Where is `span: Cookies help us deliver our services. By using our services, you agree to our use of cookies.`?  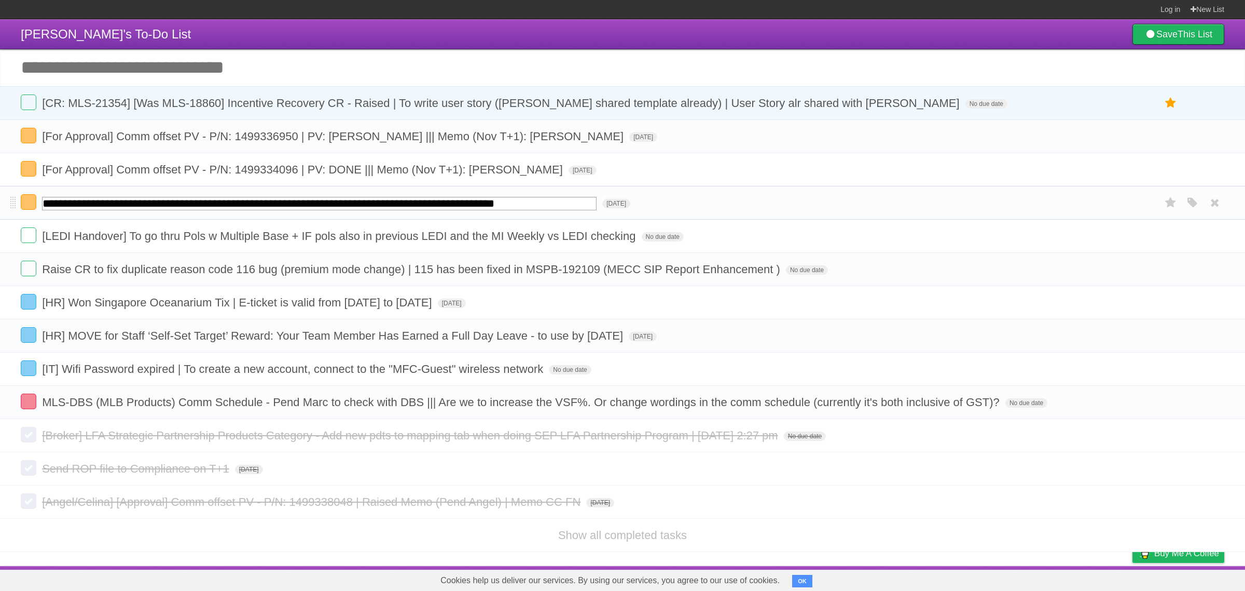 span: Cookies help us deliver our services. By using our services, you agree to our use of cookies. is located at coordinates (610, 580).